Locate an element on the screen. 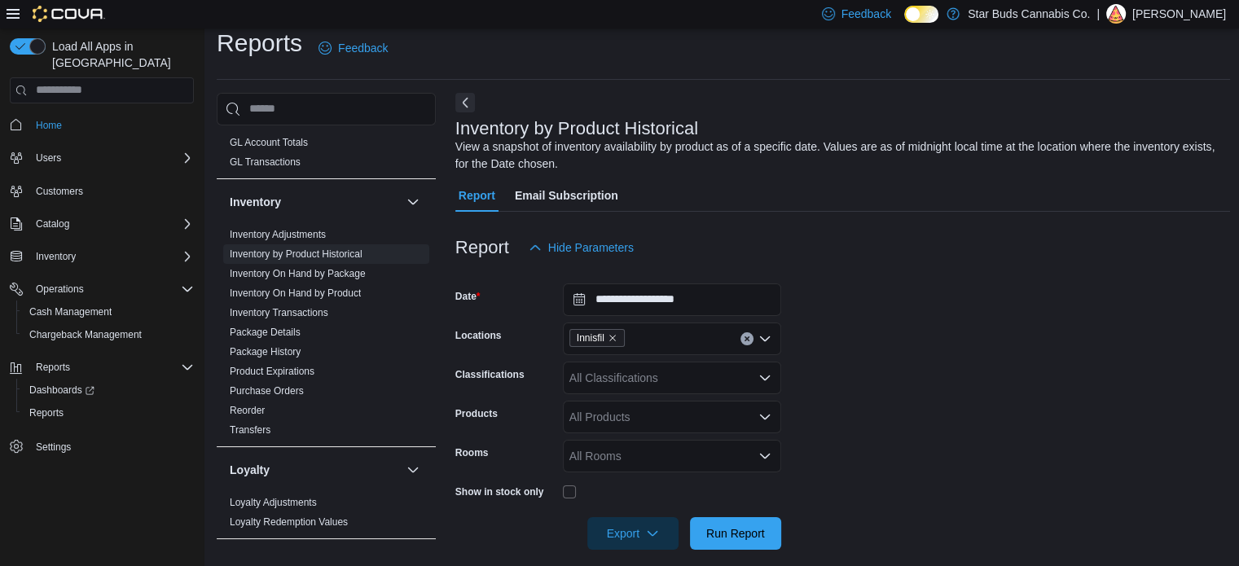  nav: Complex example is located at coordinates (102, 304).